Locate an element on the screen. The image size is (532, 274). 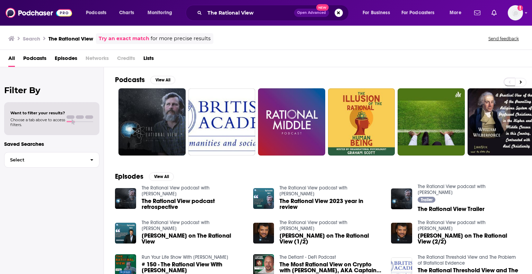
span: More is located at coordinates (455, 13).